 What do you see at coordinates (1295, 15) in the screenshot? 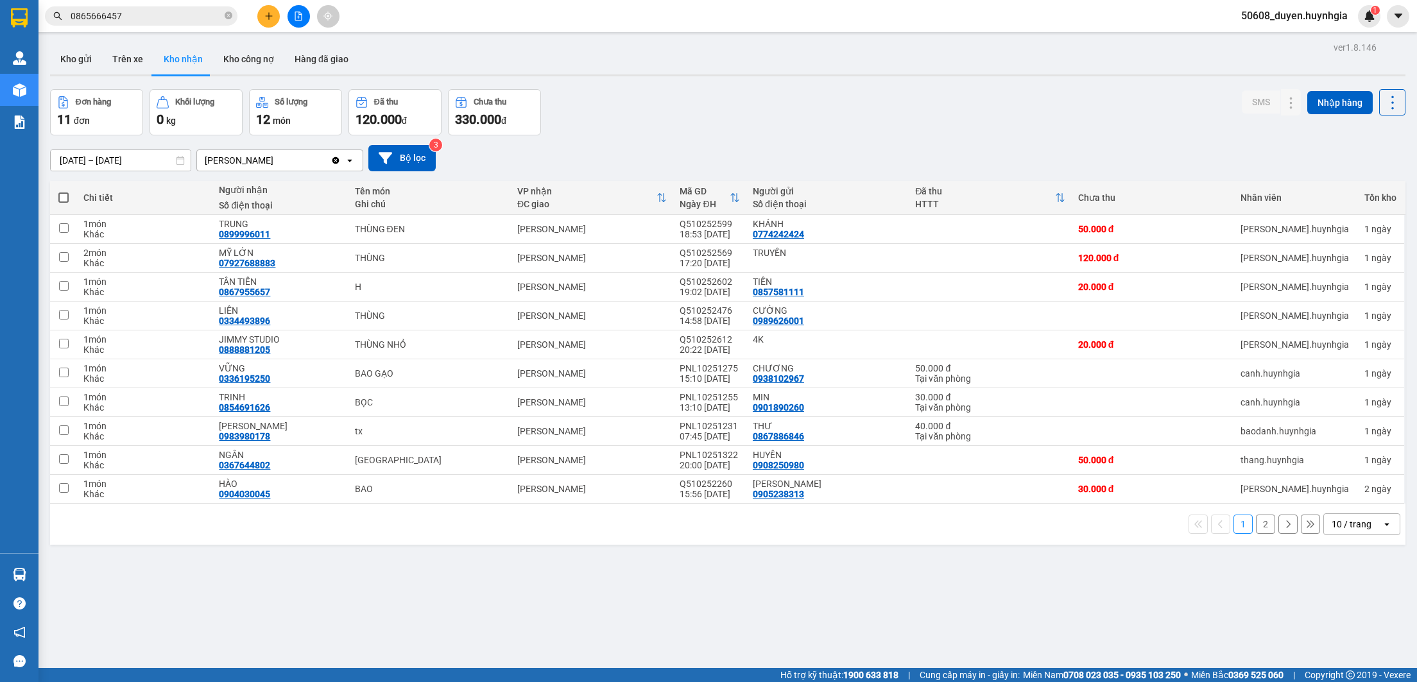
I see `span: 50608_duyen.huynhgia` at bounding box center [1295, 15].